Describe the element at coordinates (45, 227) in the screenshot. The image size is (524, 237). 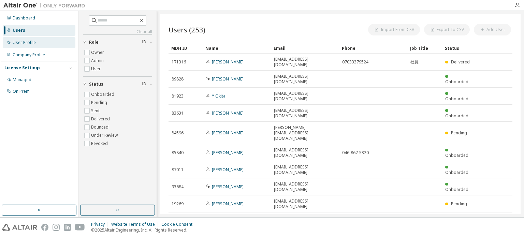
I see `img: facebook.svg` at that location.